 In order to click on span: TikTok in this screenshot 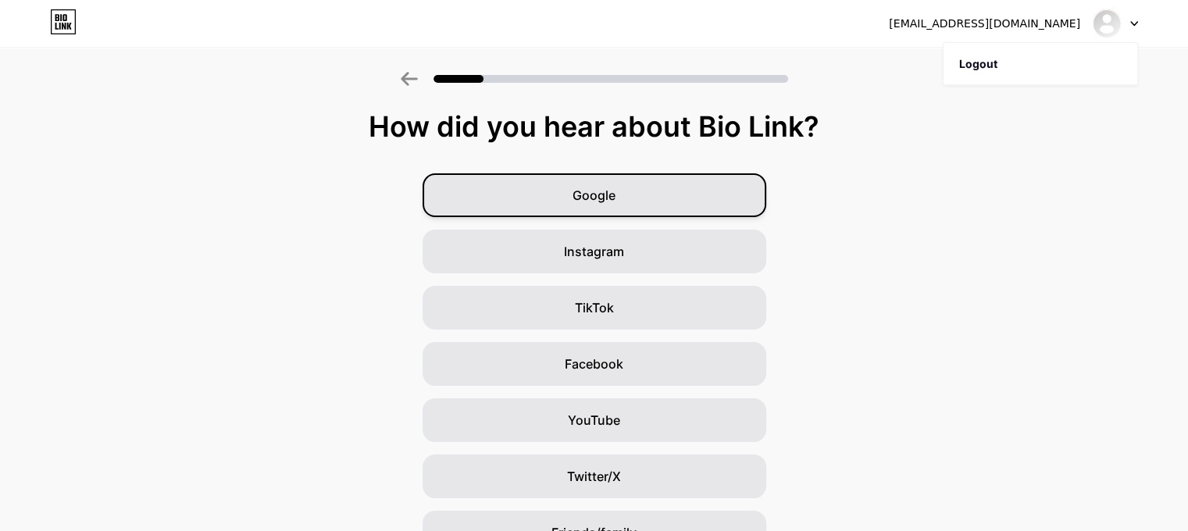, I will do `click(594, 308)`.